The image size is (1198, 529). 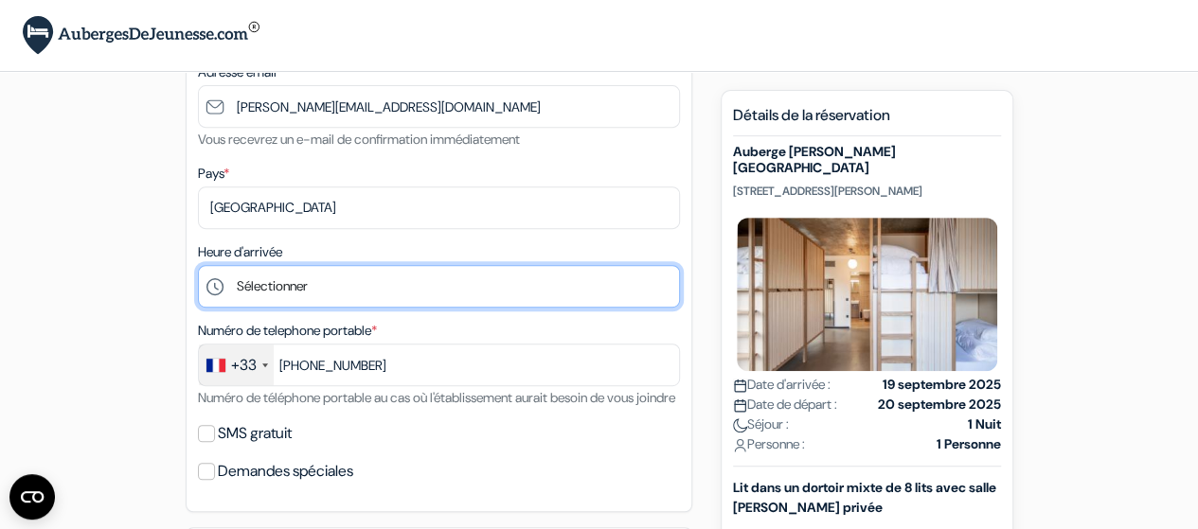 I want to click on img: AubergesDeJeunesse.com, so click(x=141, y=35).